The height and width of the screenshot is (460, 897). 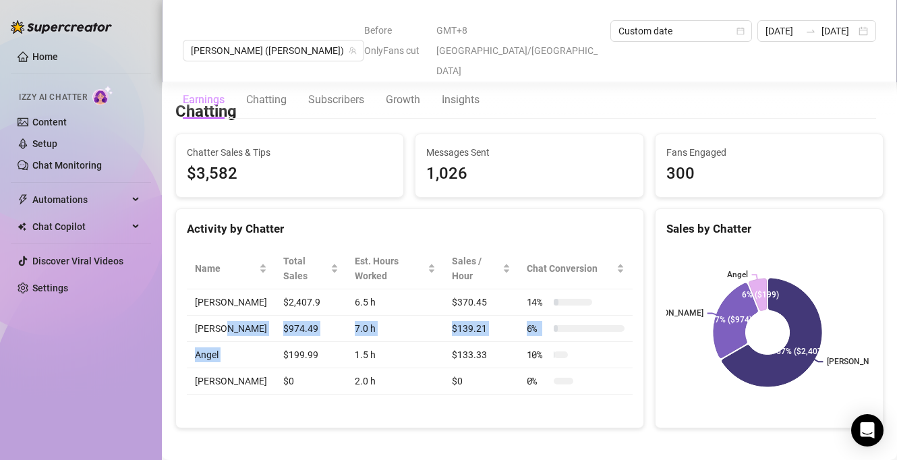 I want to click on td: 6.5 h, so click(x=395, y=302).